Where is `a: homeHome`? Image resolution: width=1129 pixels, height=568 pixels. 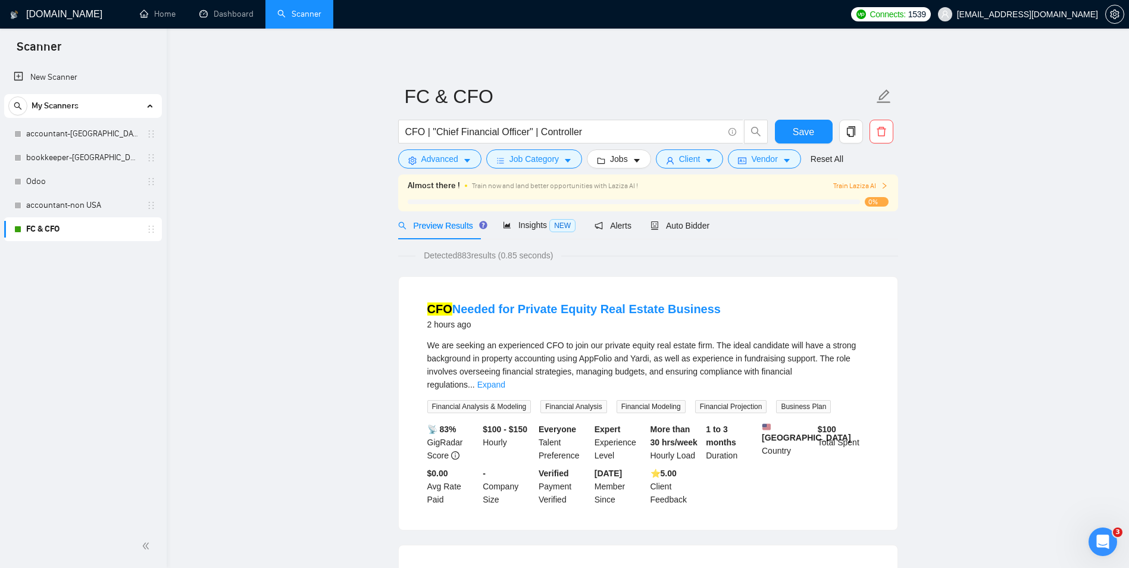 a: homeHome is located at coordinates (158, 14).